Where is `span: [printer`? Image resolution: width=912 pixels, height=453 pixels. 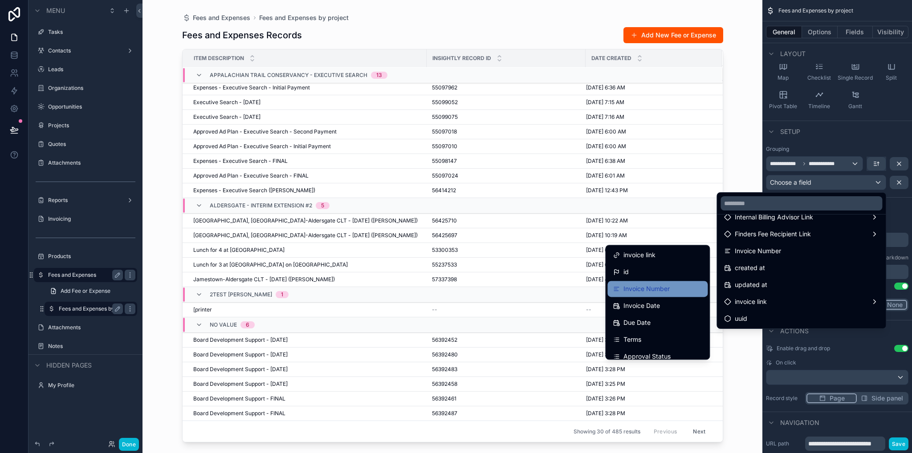 span: [printer is located at coordinates (203, 310).